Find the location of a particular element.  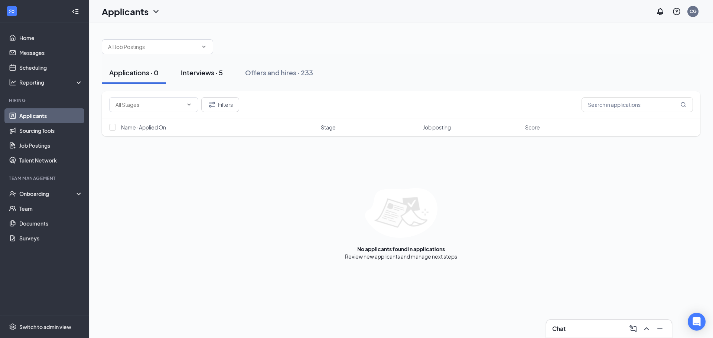

span: Stage is located at coordinates (328, 127).